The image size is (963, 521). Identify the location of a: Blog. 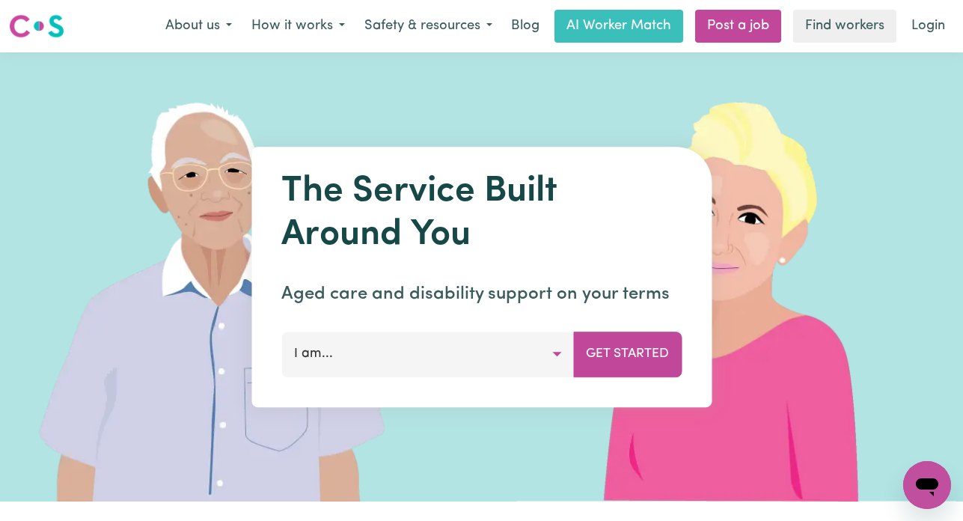
(525, 26).